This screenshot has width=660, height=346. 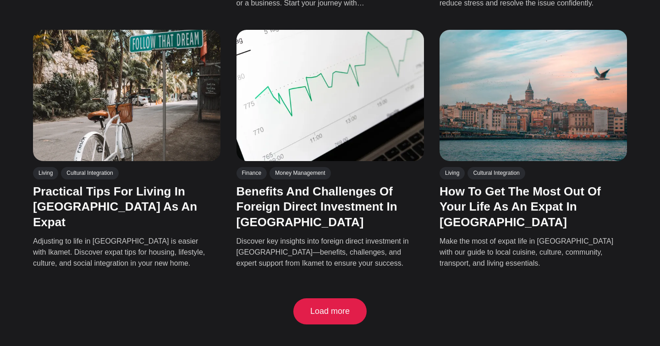 What do you see at coordinates (330, 311) in the screenshot?
I see `button: Load more` at bounding box center [330, 311].